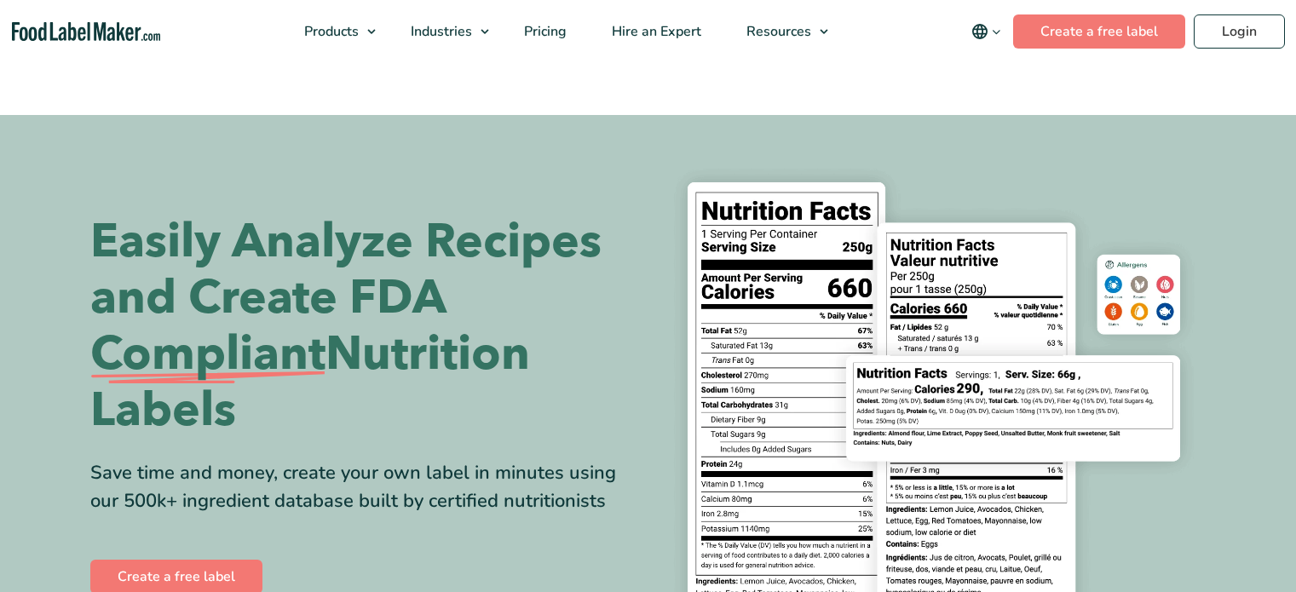  I want to click on span: Hire an Expert, so click(654, 32).